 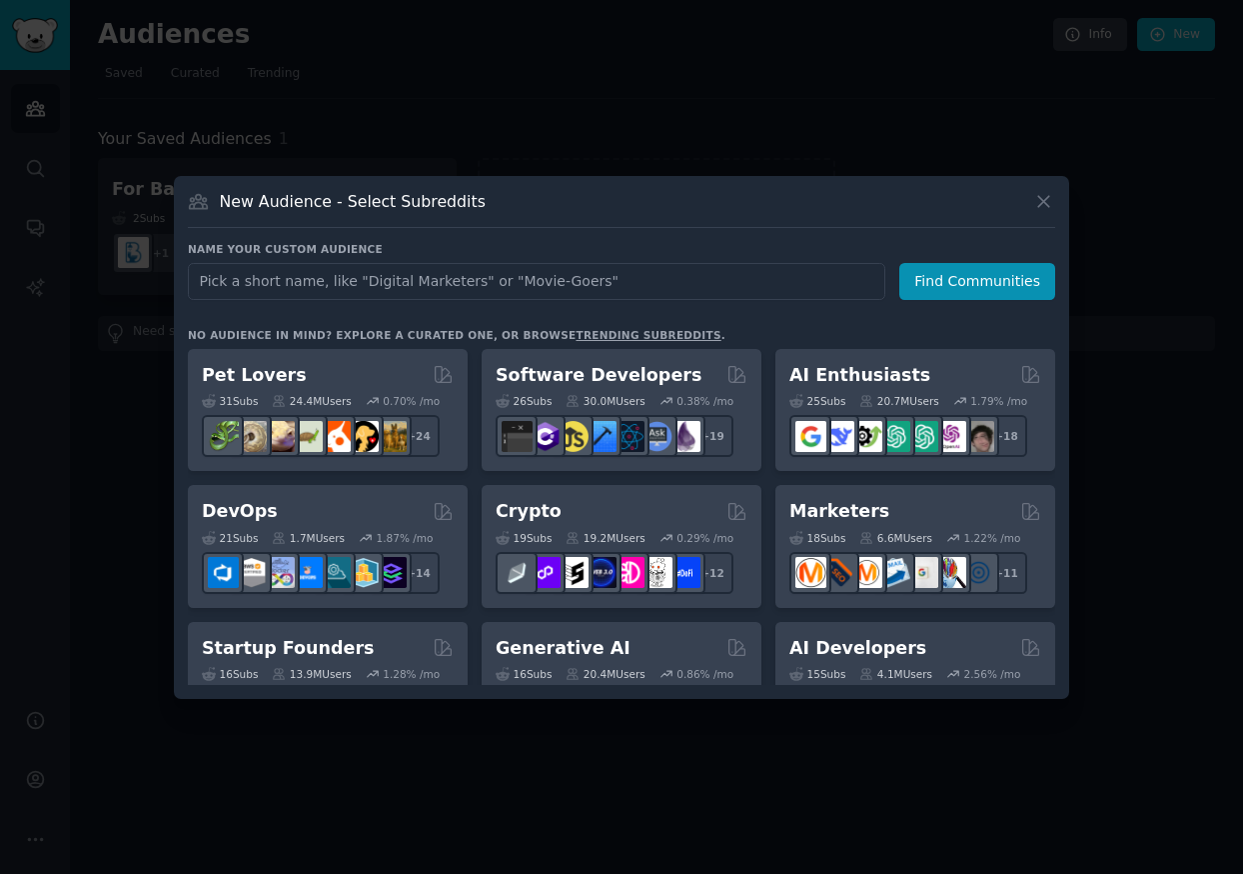 What do you see at coordinates (622, 249) in the screenshot?
I see `h3: Name your custom audience` at bounding box center [622, 249].